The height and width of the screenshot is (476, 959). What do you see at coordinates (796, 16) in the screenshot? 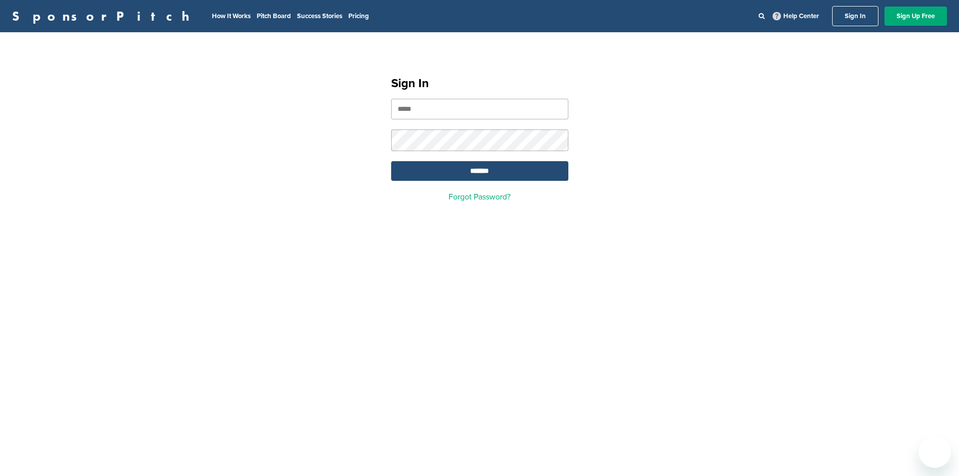
I see `a: Help Center` at bounding box center [796, 16].